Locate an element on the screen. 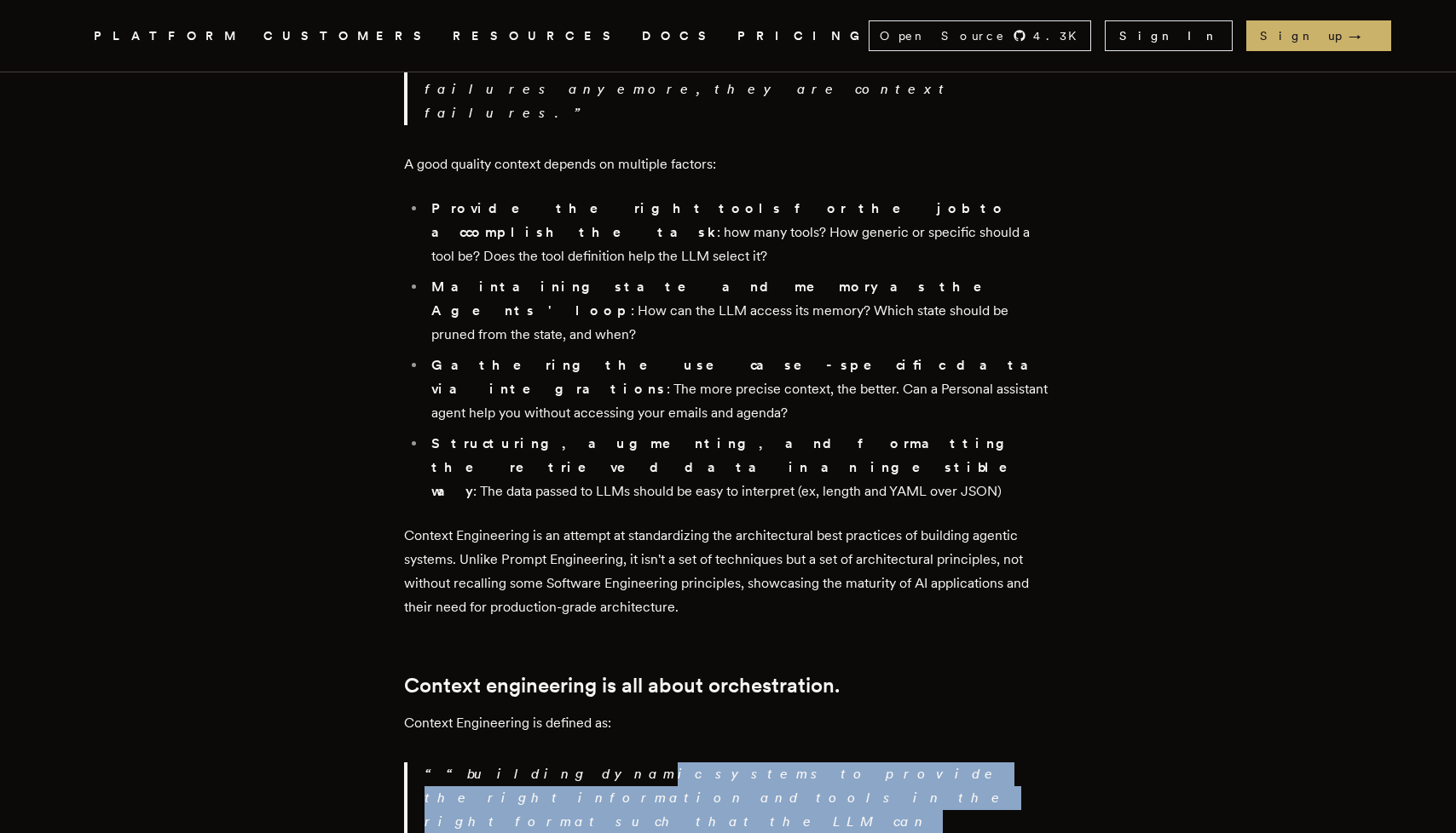  span: Open Source is located at coordinates (942, 36).